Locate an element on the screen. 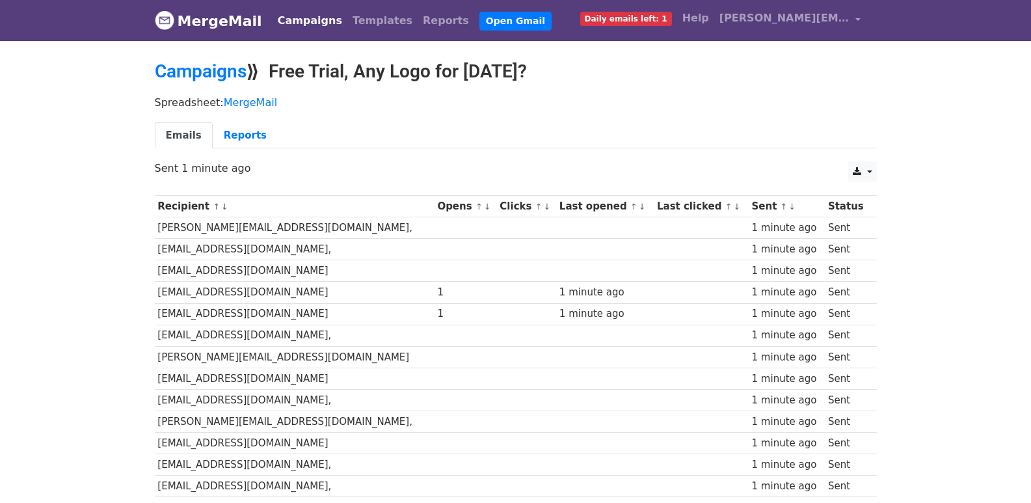 Image resolution: width=1031 pixels, height=503 pixels. th: Recipient is located at coordinates (295, 206).